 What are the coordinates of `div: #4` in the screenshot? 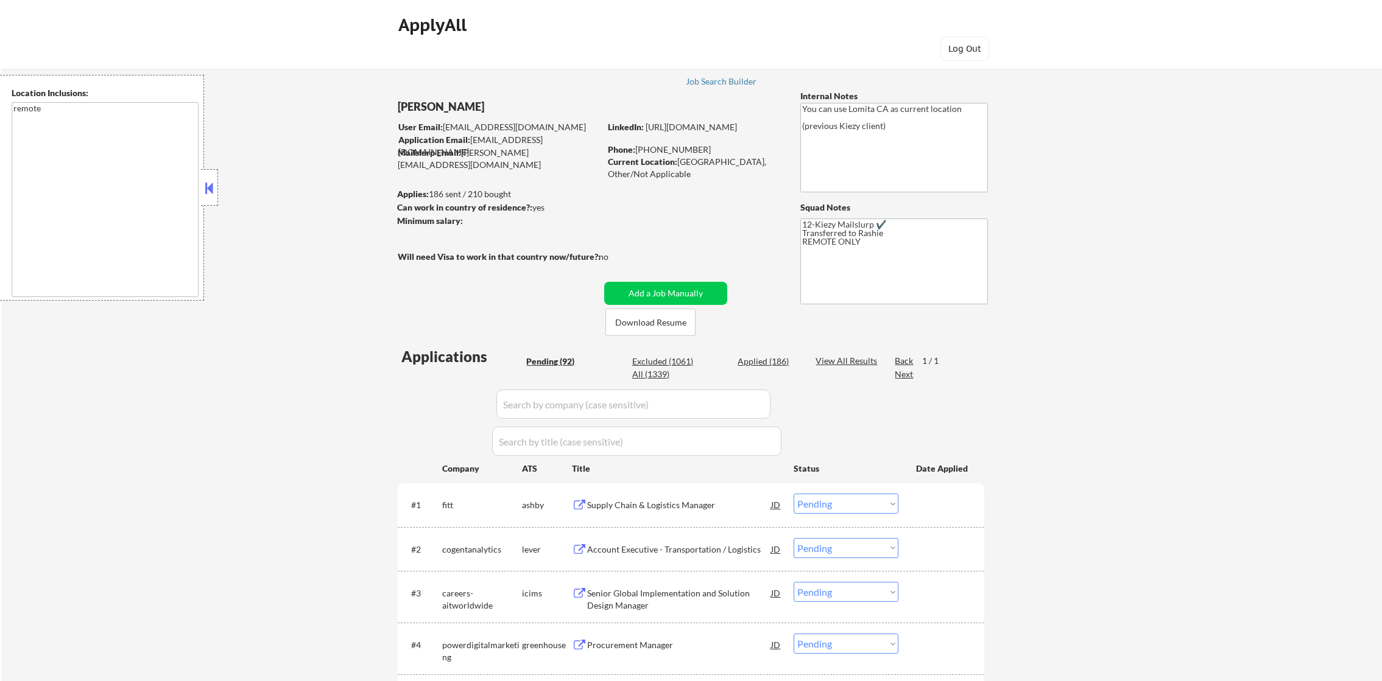 It's located at (421, 645).